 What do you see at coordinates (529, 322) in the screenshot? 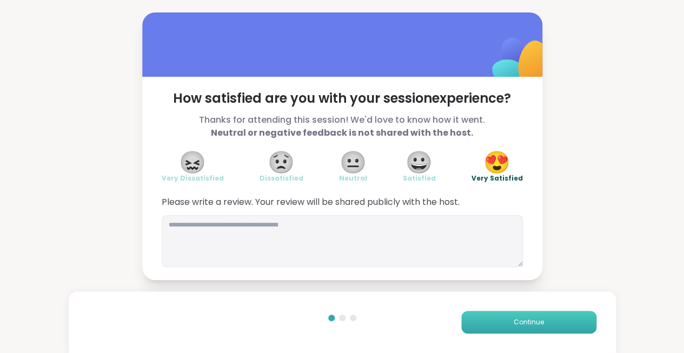
I see `button: Continue` at bounding box center [529, 322].